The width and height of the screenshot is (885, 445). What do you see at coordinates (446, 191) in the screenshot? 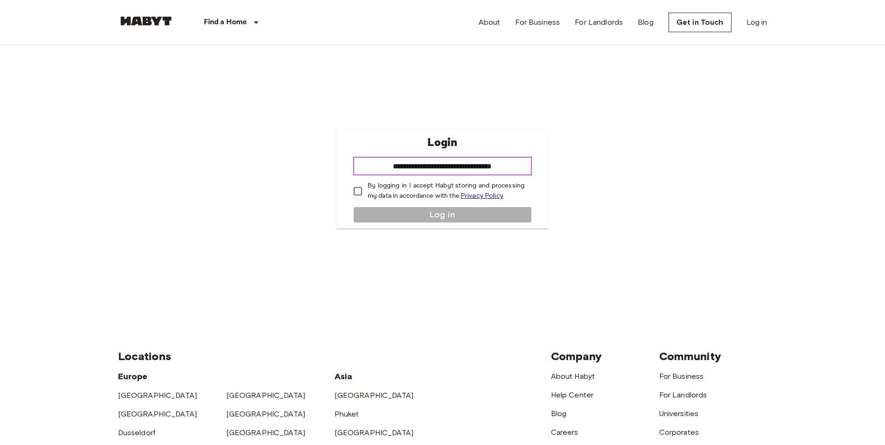
I see `p: By logging in I accept Habyt storing and processing my data in accordance with the` at bounding box center [446, 191].